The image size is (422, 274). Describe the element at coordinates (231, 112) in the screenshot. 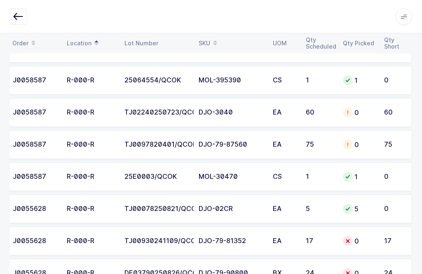

I see `div: DJO-3040` at that location.